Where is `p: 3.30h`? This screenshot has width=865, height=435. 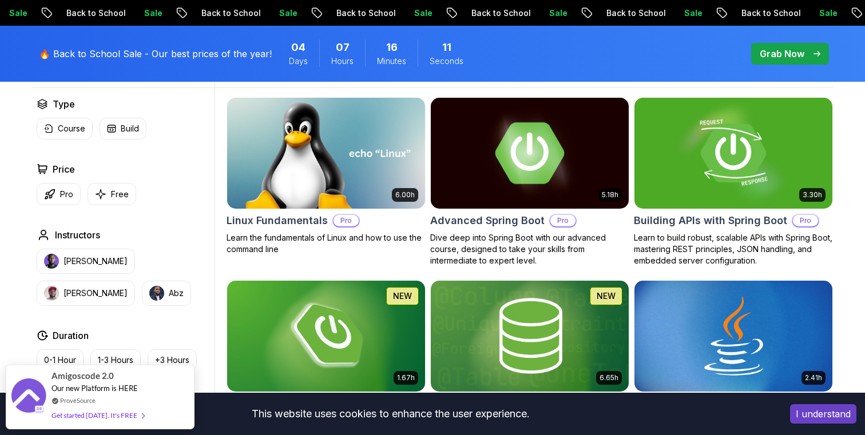 p: 3.30h is located at coordinates (812, 195).